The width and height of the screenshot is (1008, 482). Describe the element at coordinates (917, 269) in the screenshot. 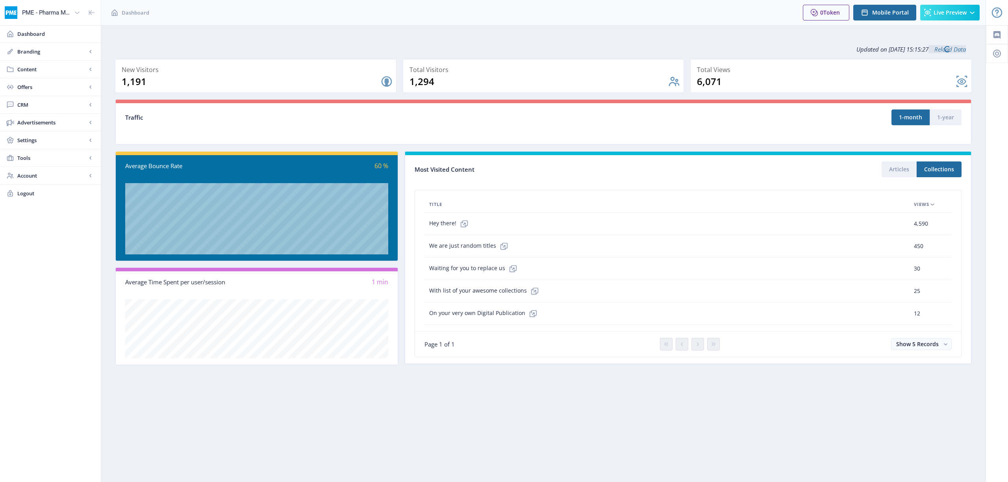

I see `span: 30` at that location.